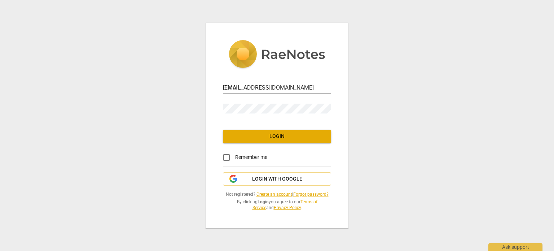 Image resolution: width=554 pixels, height=251 pixels. Describe the element at coordinates (251, 157) in the screenshot. I see `span: Remember me` at that location.